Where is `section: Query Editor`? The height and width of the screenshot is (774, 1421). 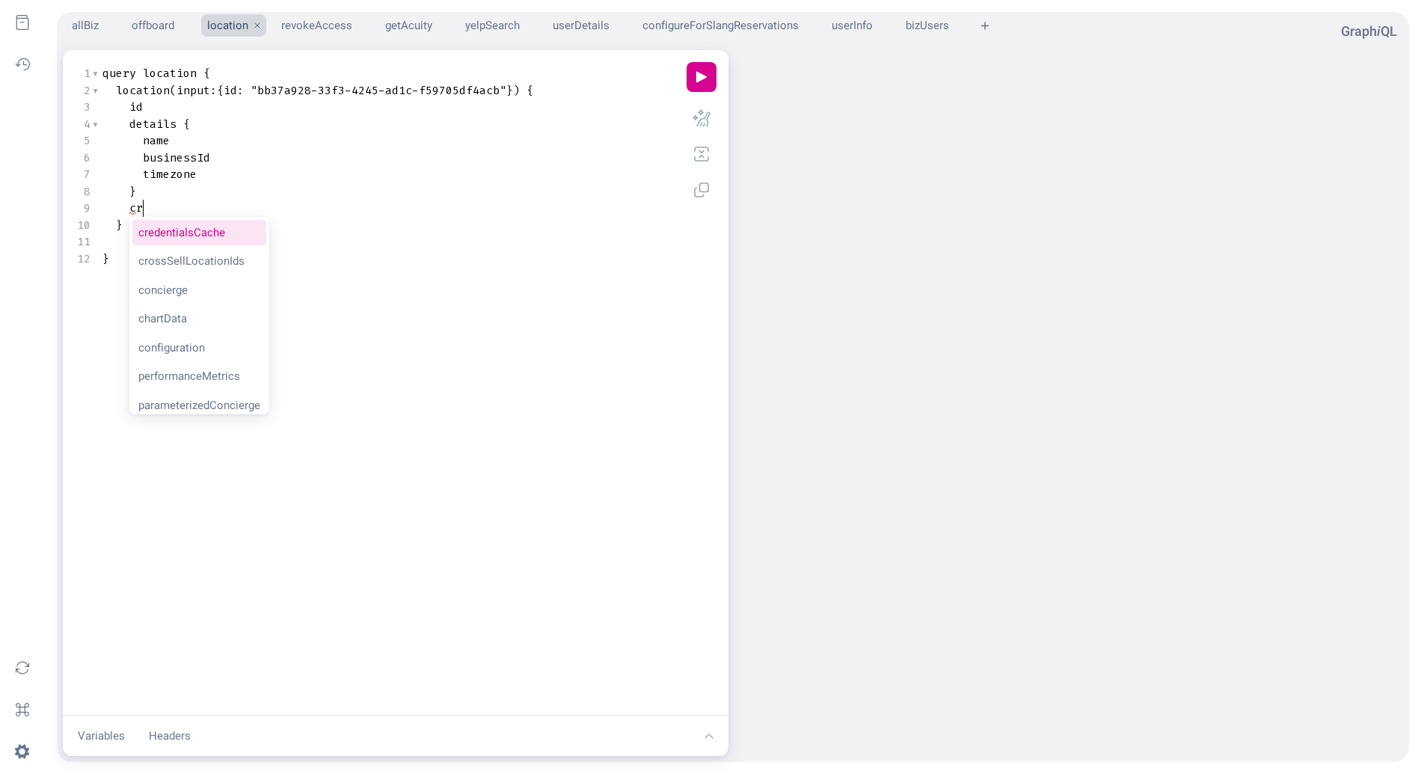 section: Query Editor is located at coordinates (396, 383).